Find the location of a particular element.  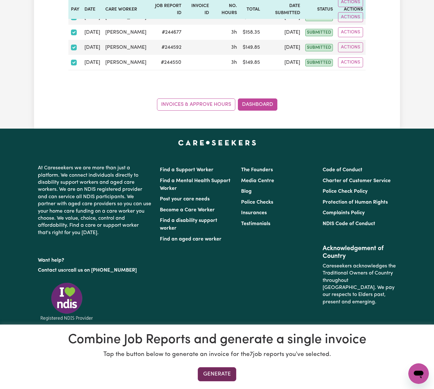

a: Careseekers home page is located at coordinates (217, 143).